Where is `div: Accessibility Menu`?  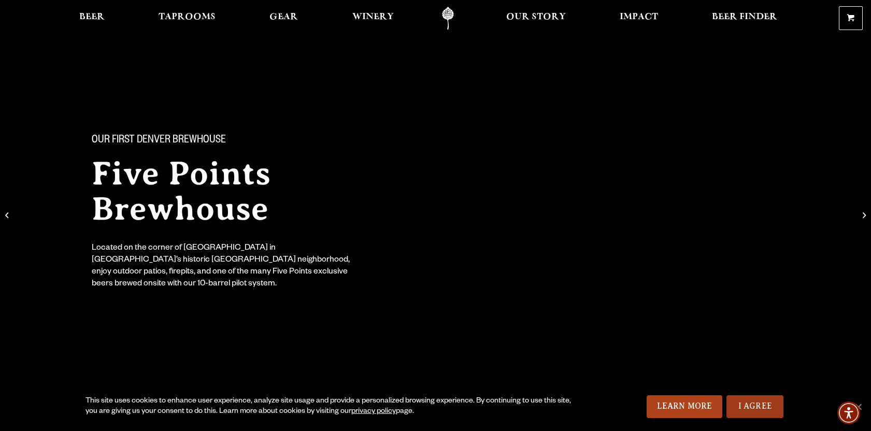 div: Accessibility Menu is located at coordinates (849, 413).